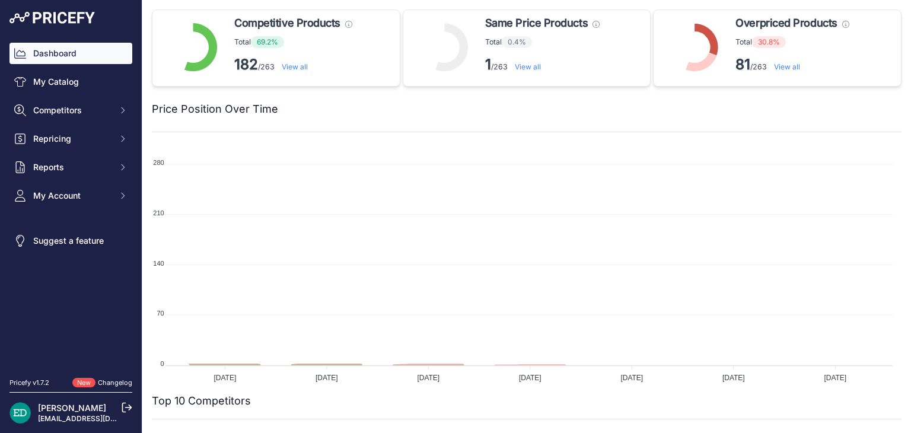 Image resolution: width=911 pixels, height=433 pixels. What do you see at coordinates (71, 82) in the screenshot?
I see `a: My Catalog` at bounding box center [71, 82].